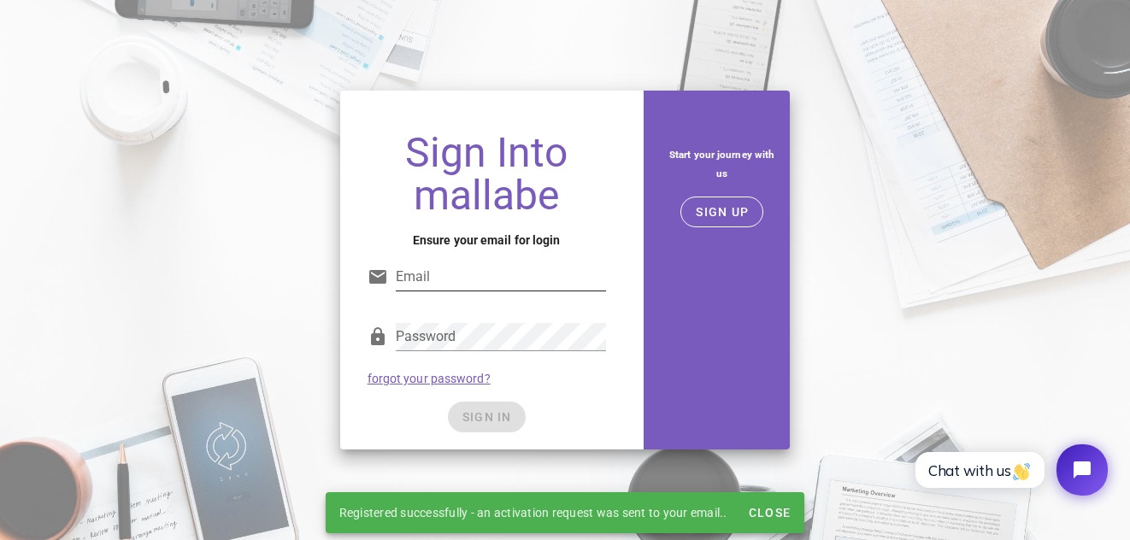 This screenshot has height=540, width=1130. Describe the element at coordinates (723, 164) in the screenshot. I see `h5: Start your journey with us` at that location.